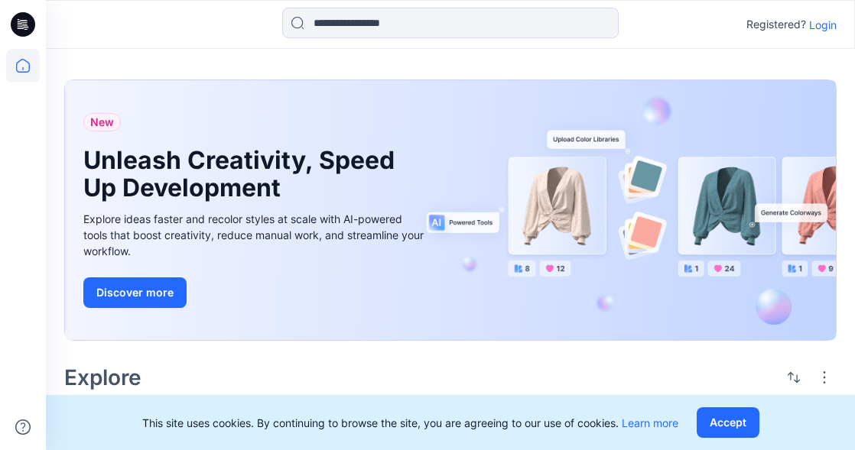  What do you see at coordinates (102, 378) in the screenshot?
I see `h2: Explore` at bounding box center [102, 378].